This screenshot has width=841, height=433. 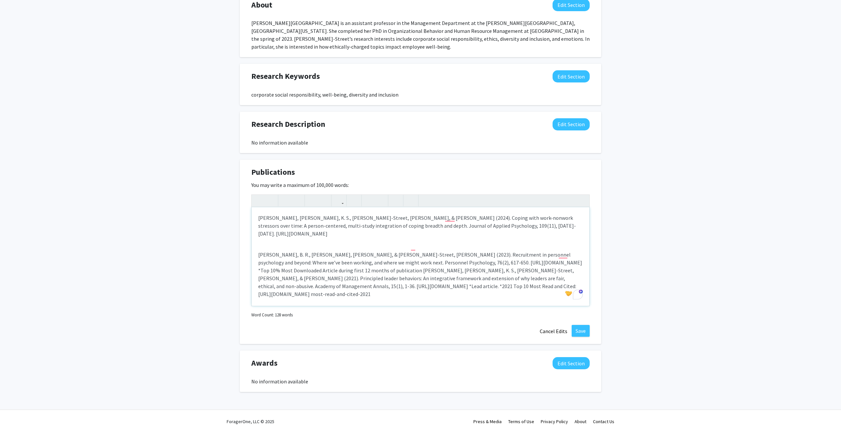 What do you see at coordinates (581, 331) in the screenshot?
I see `button: Save` at bounding box center [581, 331].